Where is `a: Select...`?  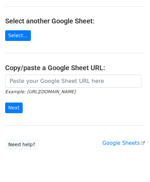
a: Select... is located at coordinates (18, 35).